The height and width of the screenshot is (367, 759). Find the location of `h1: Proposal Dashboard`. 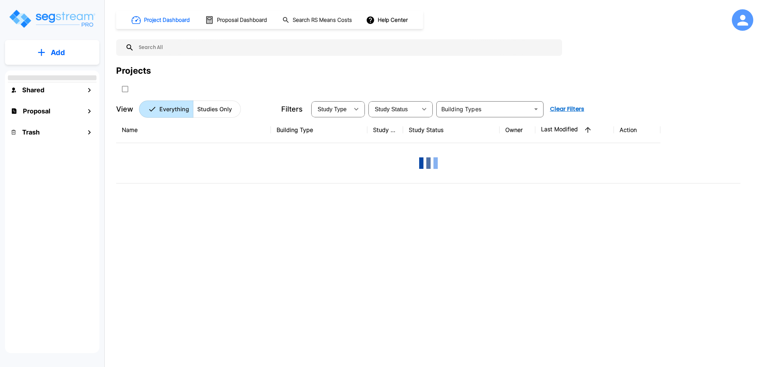

h1: Proposal Dashboard is located at coordinates (242, 20).